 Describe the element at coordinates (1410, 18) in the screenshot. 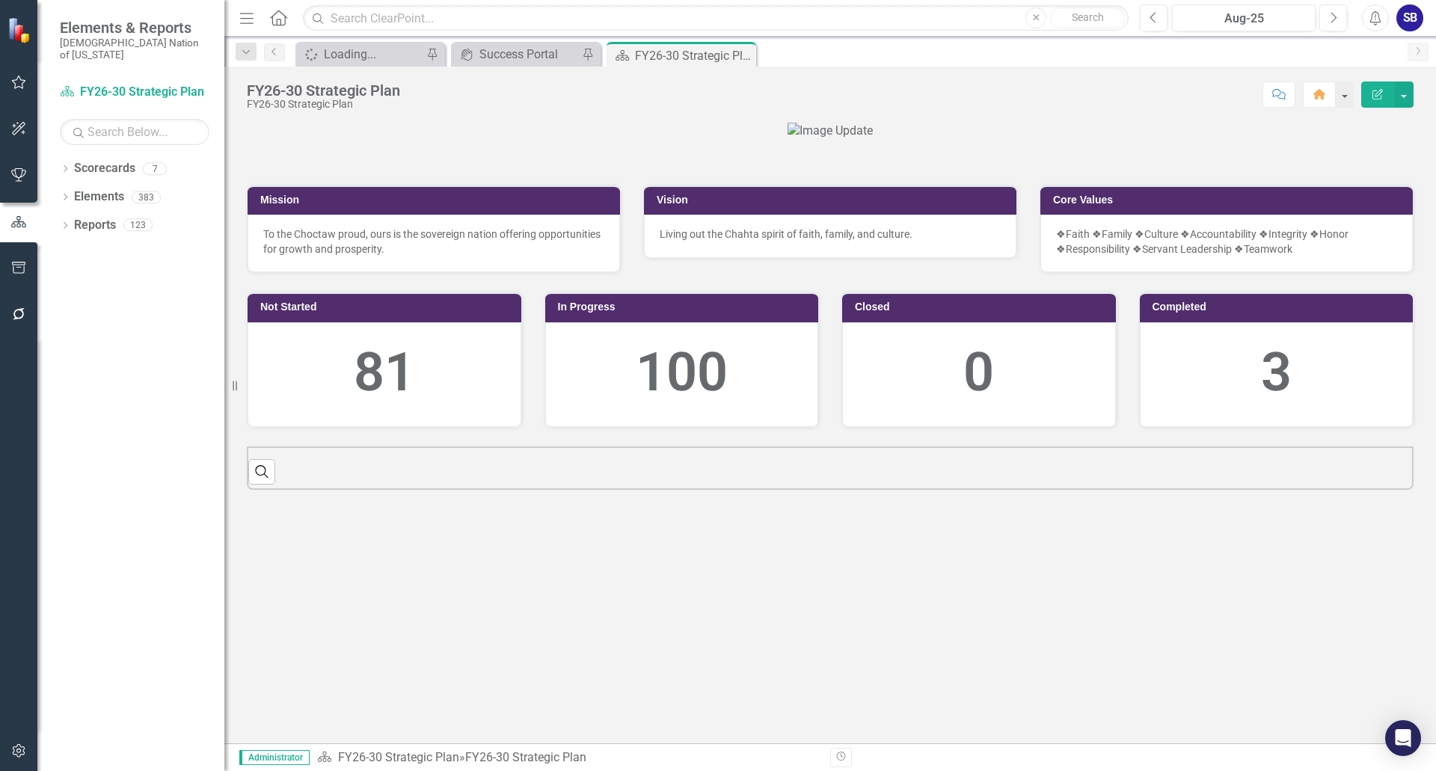

I see `button: SB` at that location.